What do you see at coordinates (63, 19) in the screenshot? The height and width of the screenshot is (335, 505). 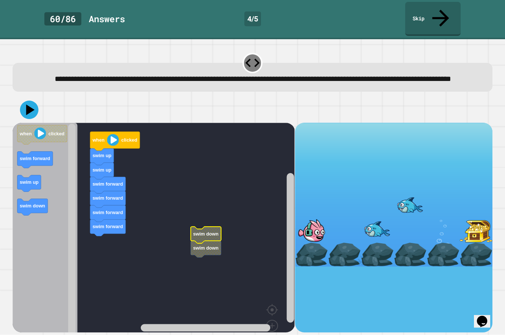 I see `div: 60 / 86` at bounding box center [63, 19].